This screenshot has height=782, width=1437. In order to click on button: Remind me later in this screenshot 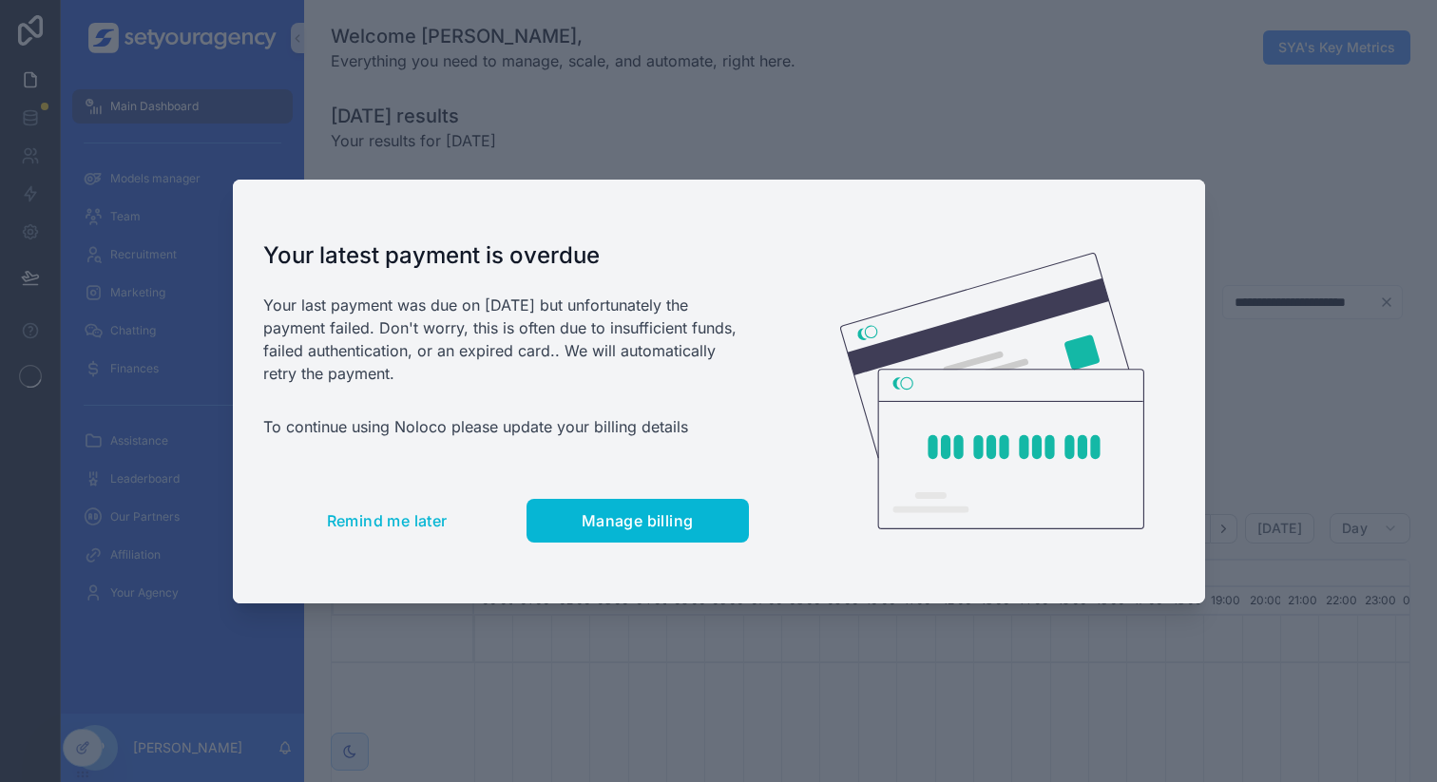, I will do `click(387, 521)`.